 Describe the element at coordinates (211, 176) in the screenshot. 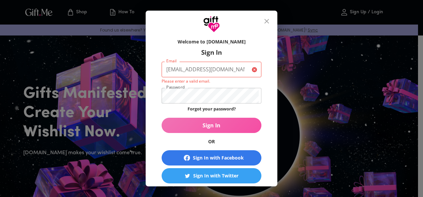

I see `button: Sign In with TwitterSign In with Twitter` at that location.